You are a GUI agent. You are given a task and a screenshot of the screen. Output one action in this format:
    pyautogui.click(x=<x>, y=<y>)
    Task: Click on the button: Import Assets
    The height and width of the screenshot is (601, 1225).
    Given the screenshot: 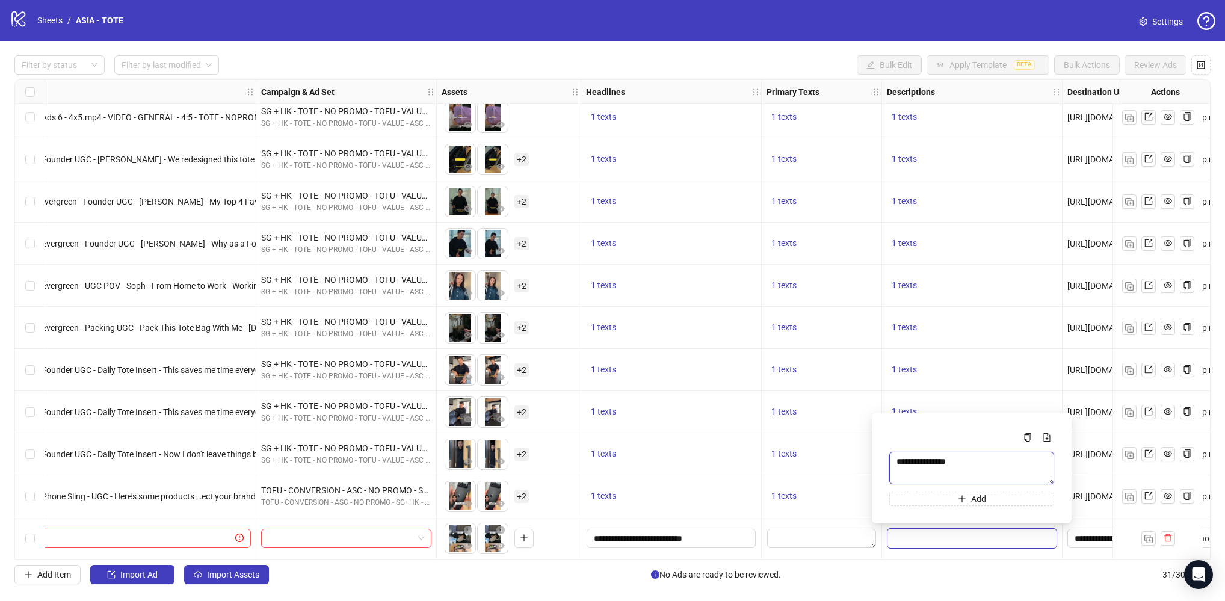 What is the action you would take?
    pyautogui.click(x=226, y=575)
    